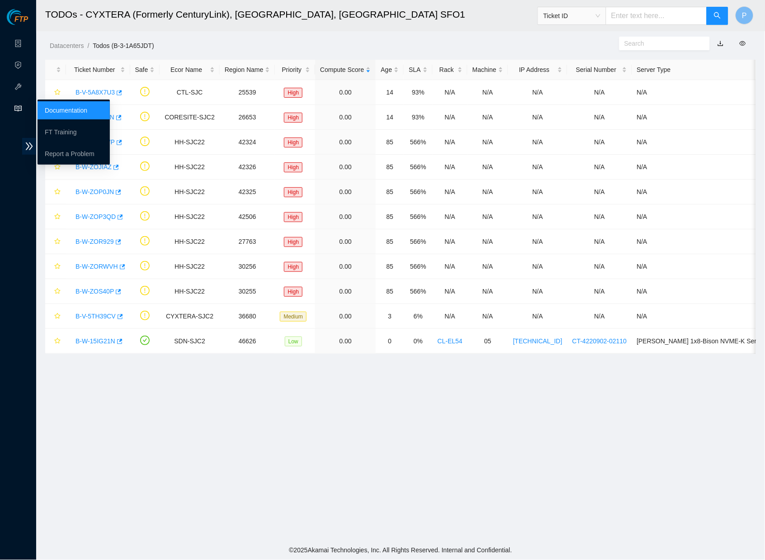  Describe the element at coordinates (572, 16) in the screenshot. I see `span: Ticket ID` at that location.